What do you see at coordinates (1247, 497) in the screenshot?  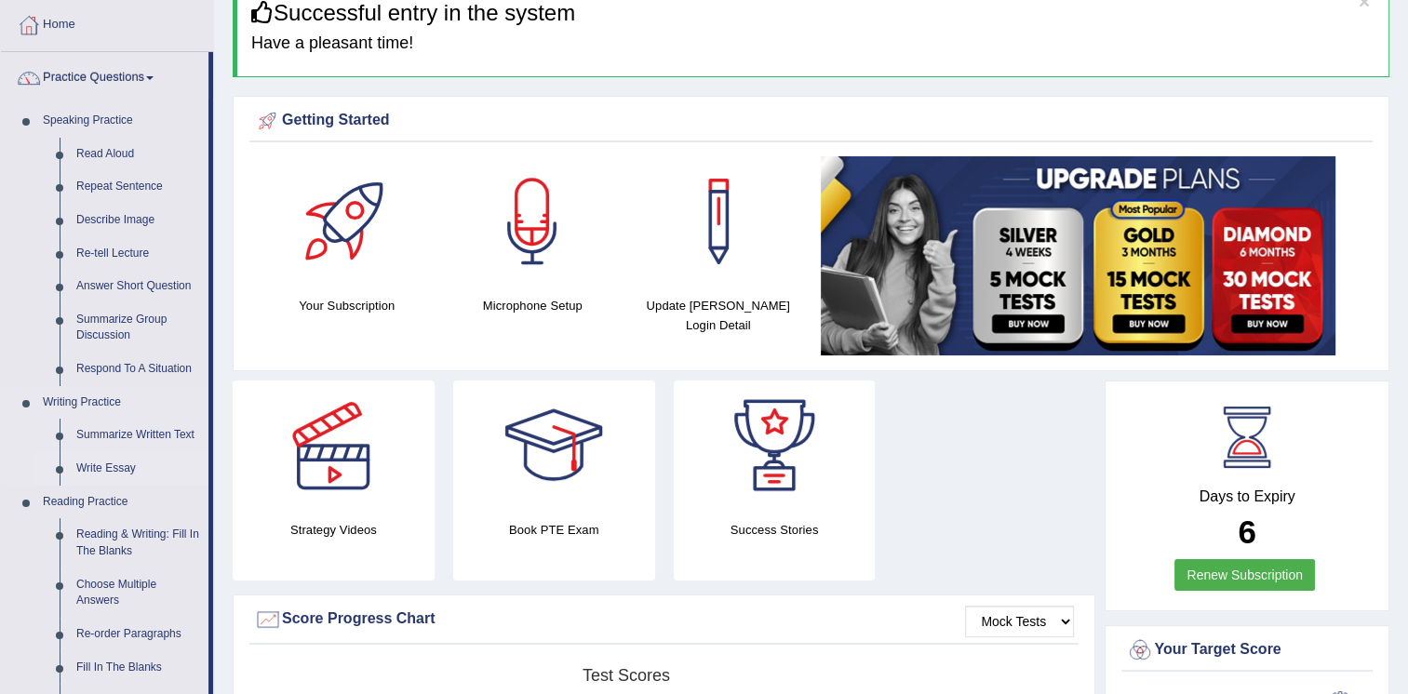 I see `h4: Days to Expiry` at bounding box center [1247, 497].